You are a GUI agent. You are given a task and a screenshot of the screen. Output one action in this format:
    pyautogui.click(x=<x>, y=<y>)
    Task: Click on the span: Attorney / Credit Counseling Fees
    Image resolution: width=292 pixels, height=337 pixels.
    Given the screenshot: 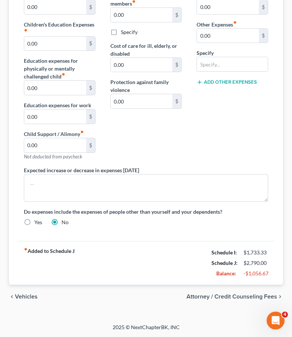 What is the action you would take?
    pyautogui.click(x=232, y=297)
    